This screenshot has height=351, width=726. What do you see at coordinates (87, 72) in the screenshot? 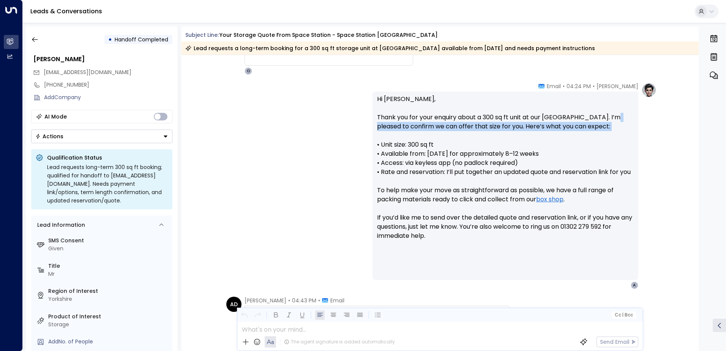
I see `span: progen91@gmail.com` at bounding box center [87, 72].